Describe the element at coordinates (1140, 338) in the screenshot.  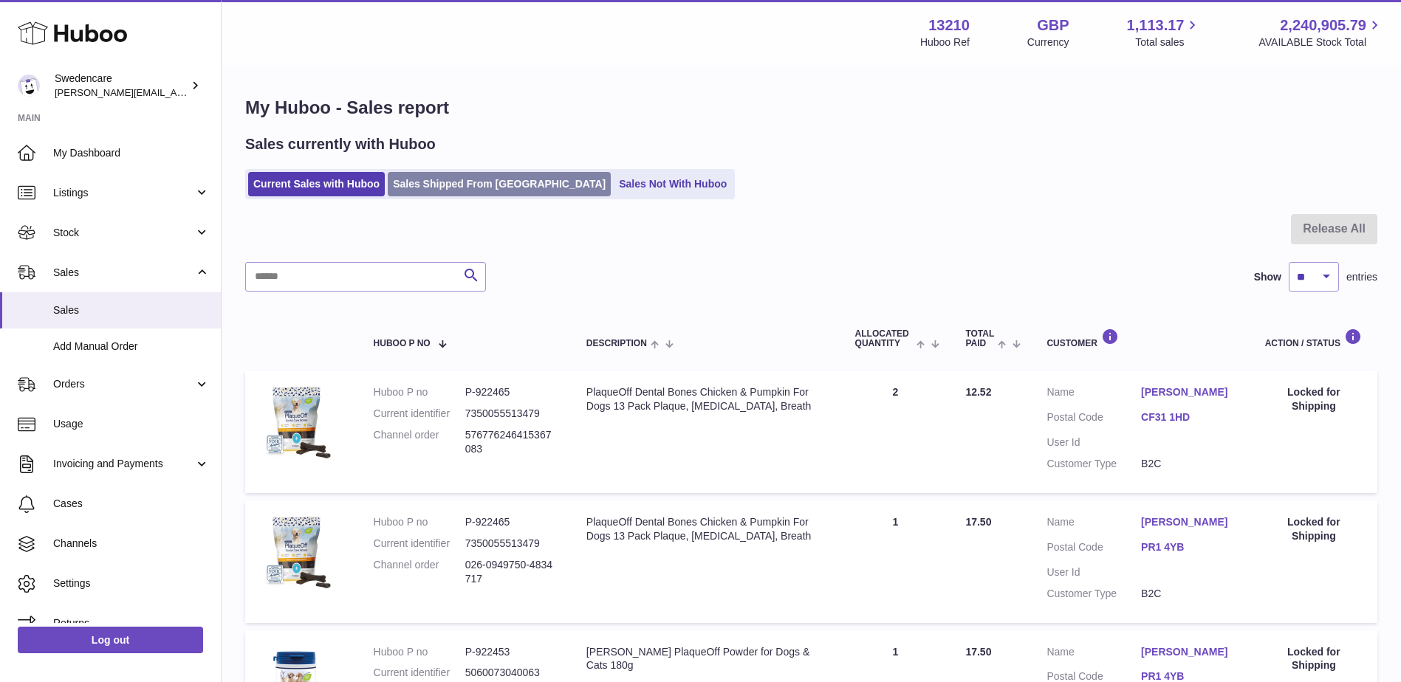
I see `div: Customer` at that location.